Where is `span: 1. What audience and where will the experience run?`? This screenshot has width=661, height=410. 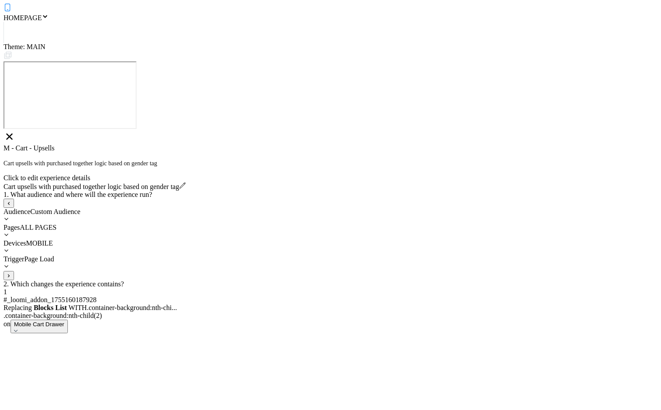 span: 1. What audience and where will the experience run? is located at coordinates (78, 194).